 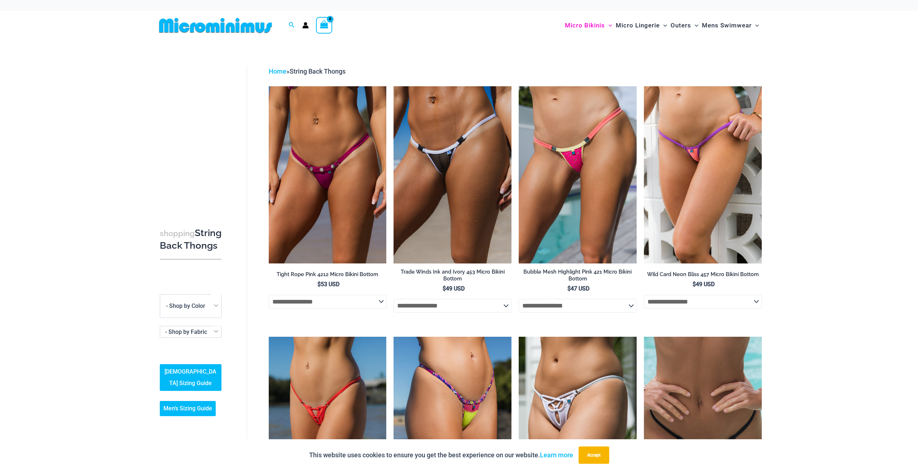 What do you see at coordinates (328, 284) in the screenshot?
I see `bdi: 53 USD` at bounding box center [328, 284].